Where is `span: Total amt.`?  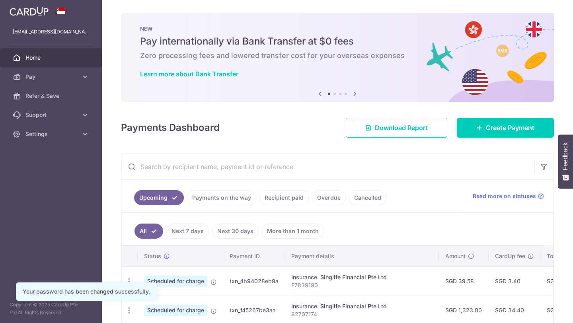
span: Total amt. is located at coordinates (559, 256).